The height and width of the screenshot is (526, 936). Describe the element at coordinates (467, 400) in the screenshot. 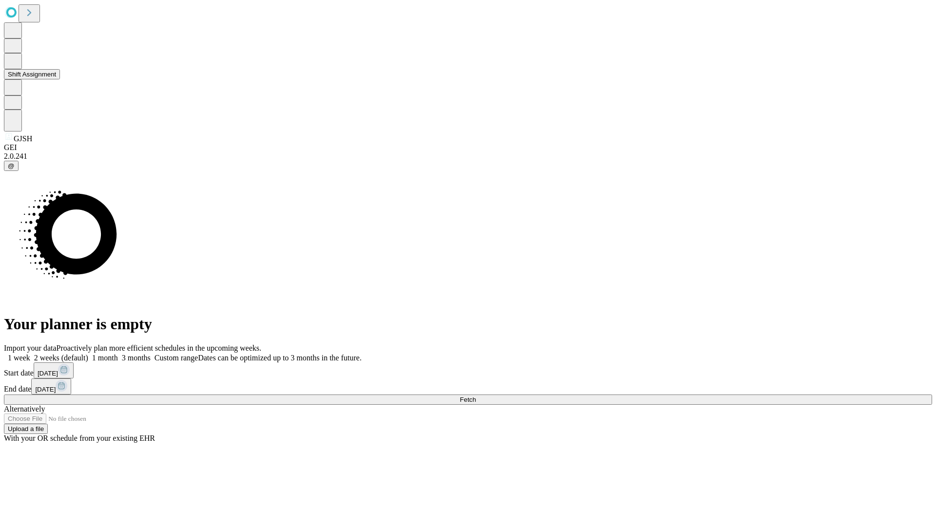

I see `span: Fetch` at that location.